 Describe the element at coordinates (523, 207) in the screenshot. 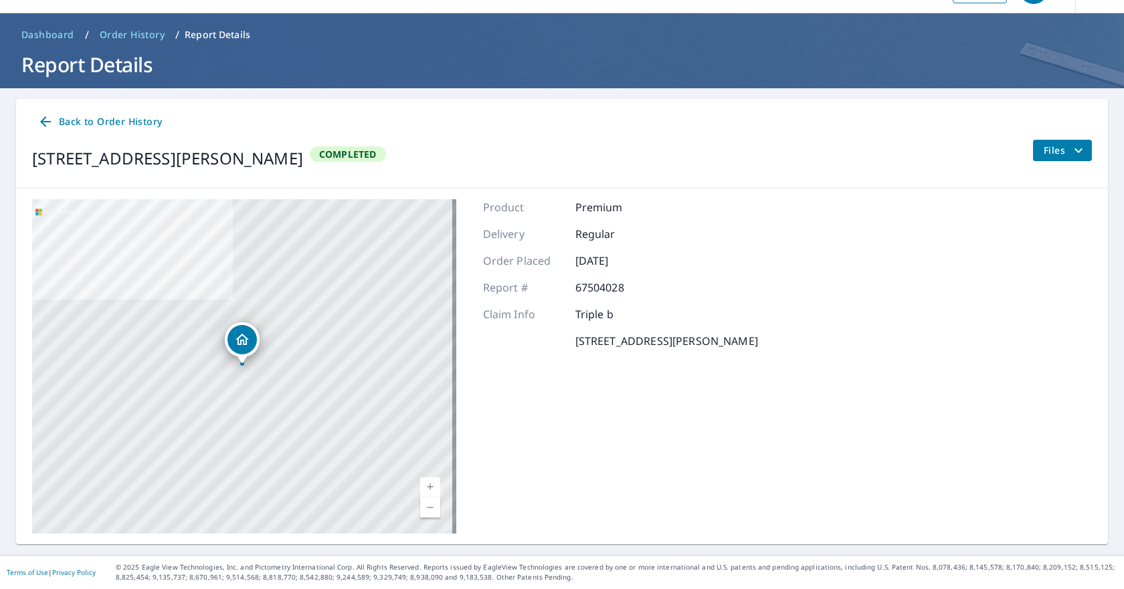

I see `p: Product` at that location.